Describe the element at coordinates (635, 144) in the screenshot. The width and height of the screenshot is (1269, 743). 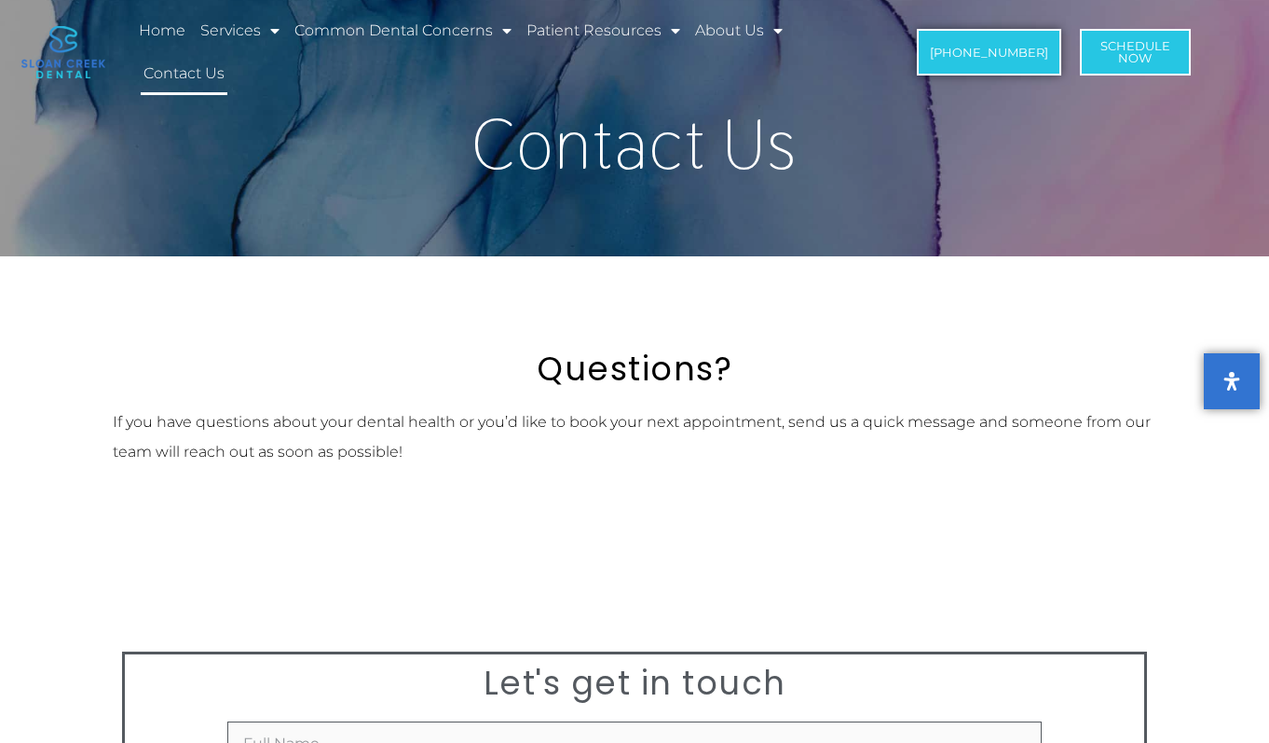
I see `h1: Contact Us` at that location.